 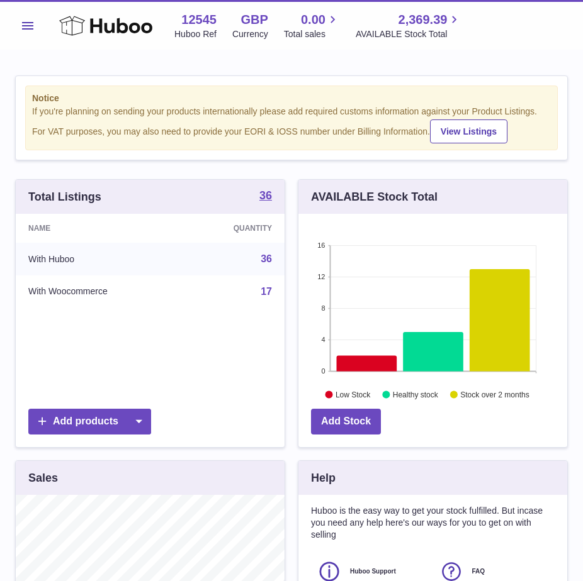 I want to click on a: 2,369.39 AVAILABLE Stock Total, so click(x=408, y=26).